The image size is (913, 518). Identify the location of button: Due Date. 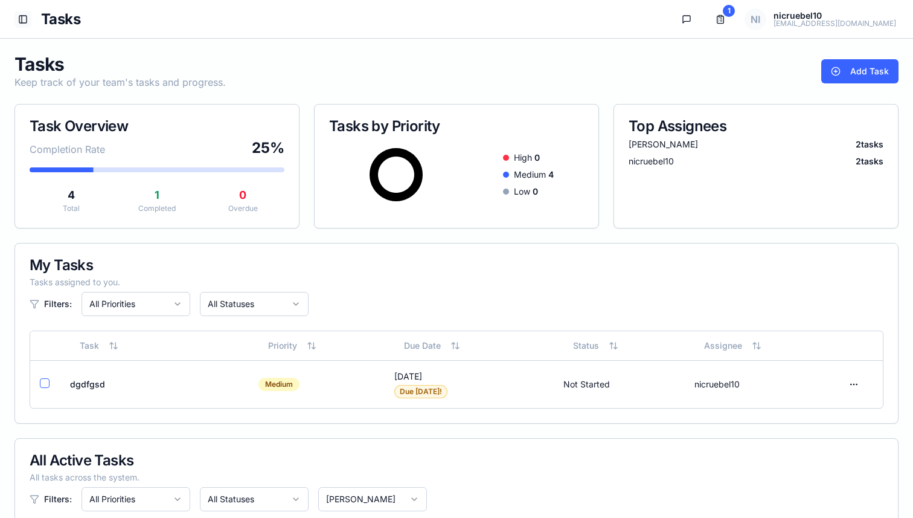
(432, 346).